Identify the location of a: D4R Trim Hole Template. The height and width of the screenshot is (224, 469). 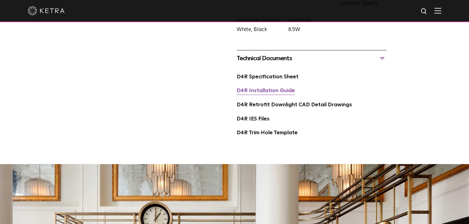
(267, 133).